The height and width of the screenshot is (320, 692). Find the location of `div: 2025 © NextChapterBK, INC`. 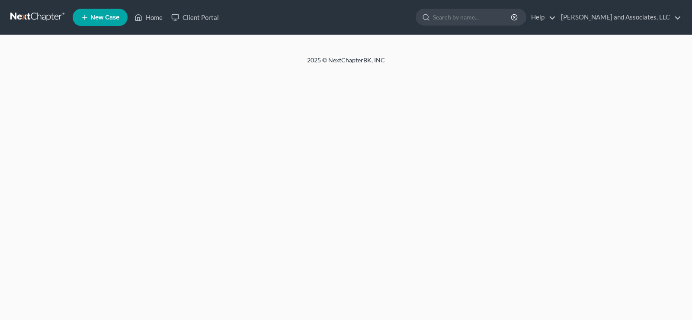

div: 2025 © NextChapterBK, INC is located at coordinates (346, 64).